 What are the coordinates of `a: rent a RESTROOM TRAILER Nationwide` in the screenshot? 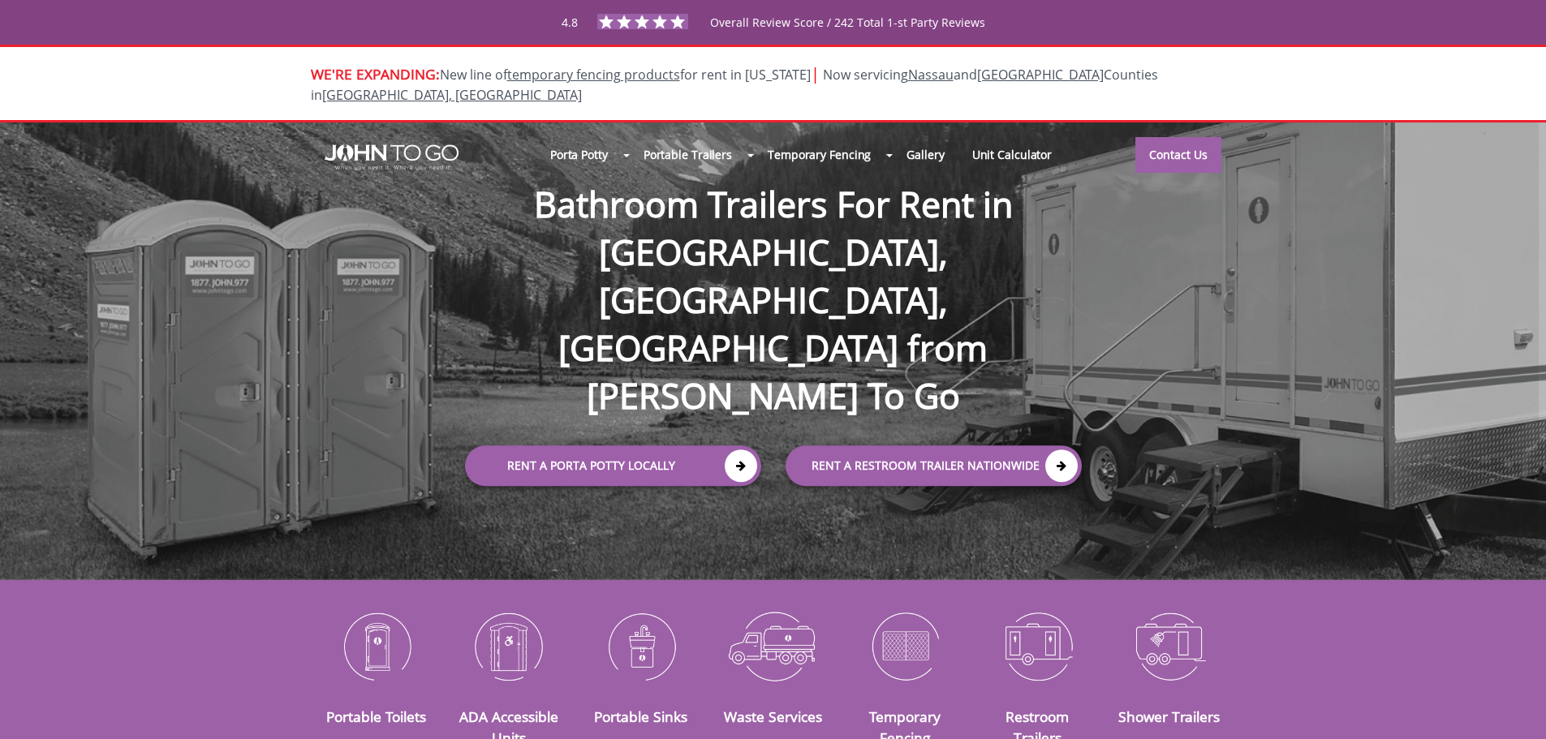 It's located at (933, 466).